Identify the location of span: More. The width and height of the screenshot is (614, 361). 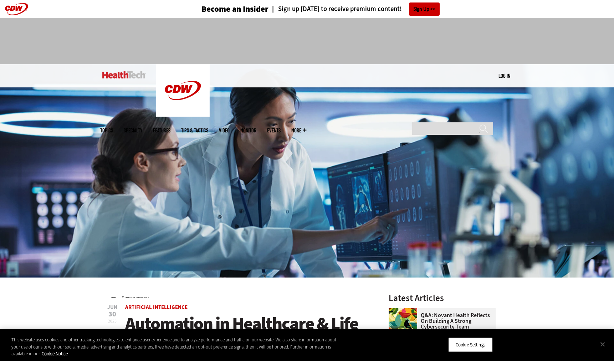
(299, 130).